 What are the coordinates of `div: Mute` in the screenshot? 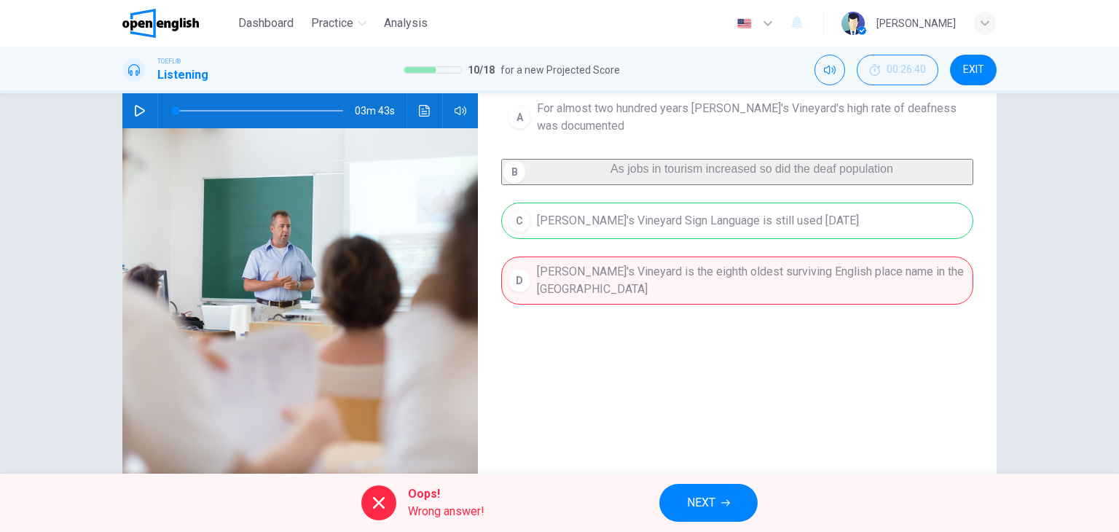 It's located at (830, 70).